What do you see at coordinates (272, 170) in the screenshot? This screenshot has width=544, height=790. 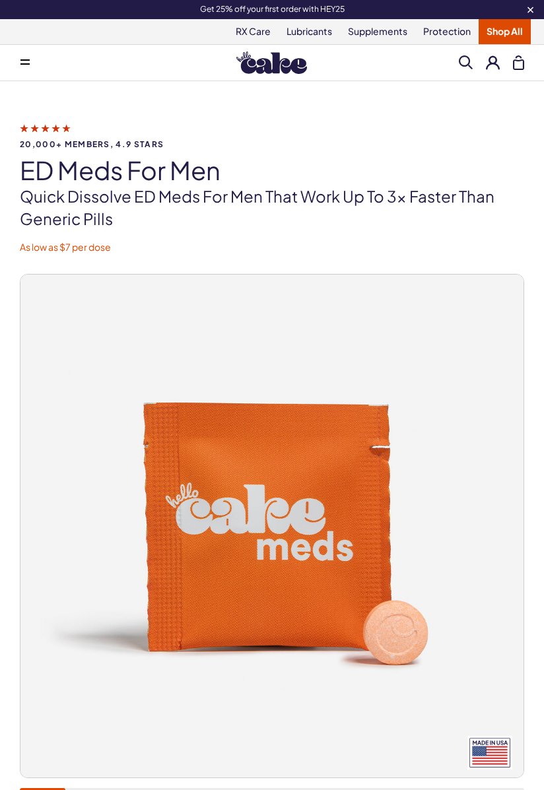 I see `h1: ED Meds for Men` at bounding box center [272, 170].